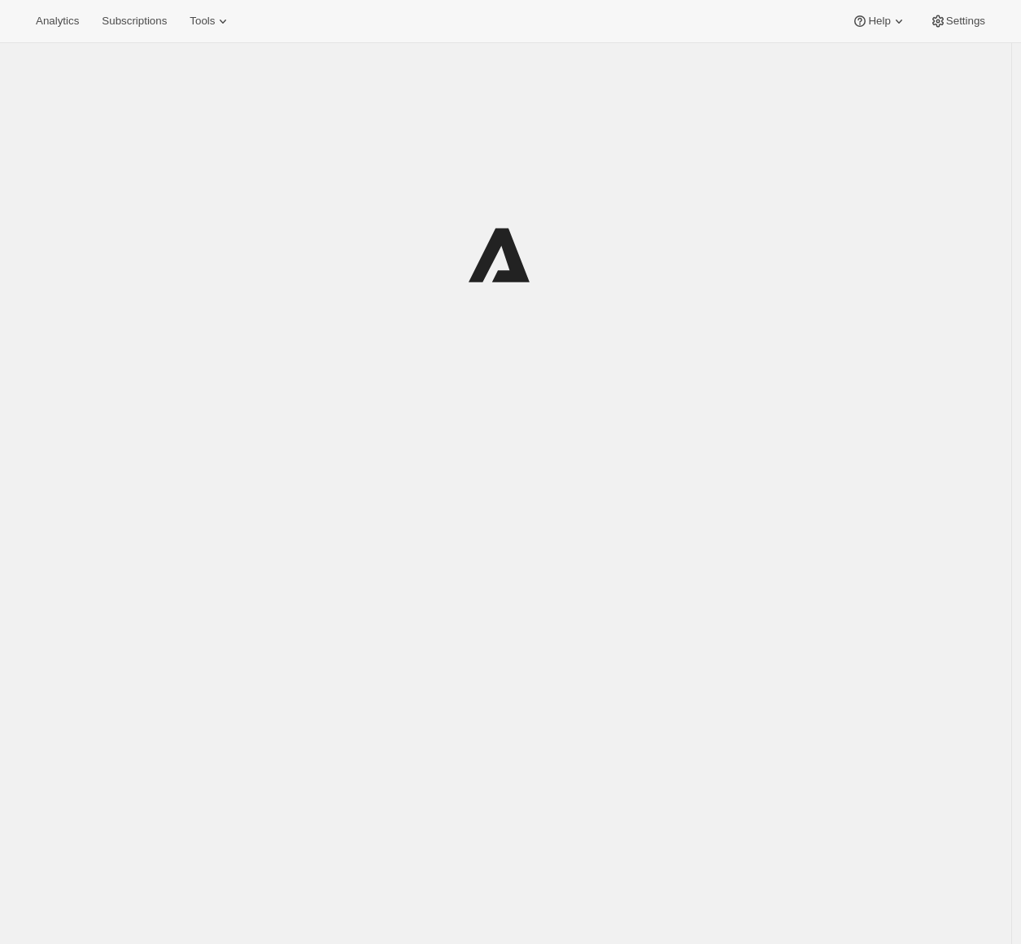 The height and width of the screenshot is (944, 1021). Describe the element at coordinates (134, 21) in the screenshot. I see `span: Subscriptions` at that location.